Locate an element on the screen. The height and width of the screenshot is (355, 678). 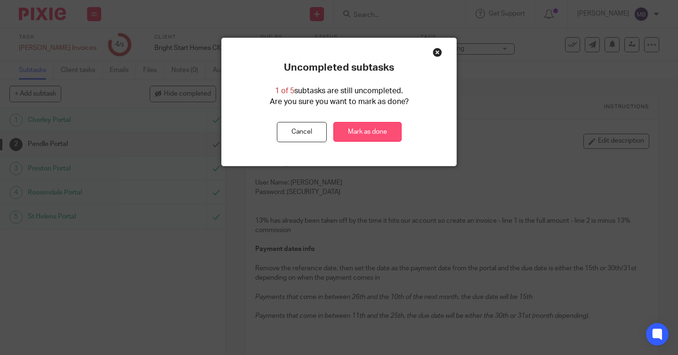
p: Are you sure you want to mark as done? is located at coordinates (339, 102).